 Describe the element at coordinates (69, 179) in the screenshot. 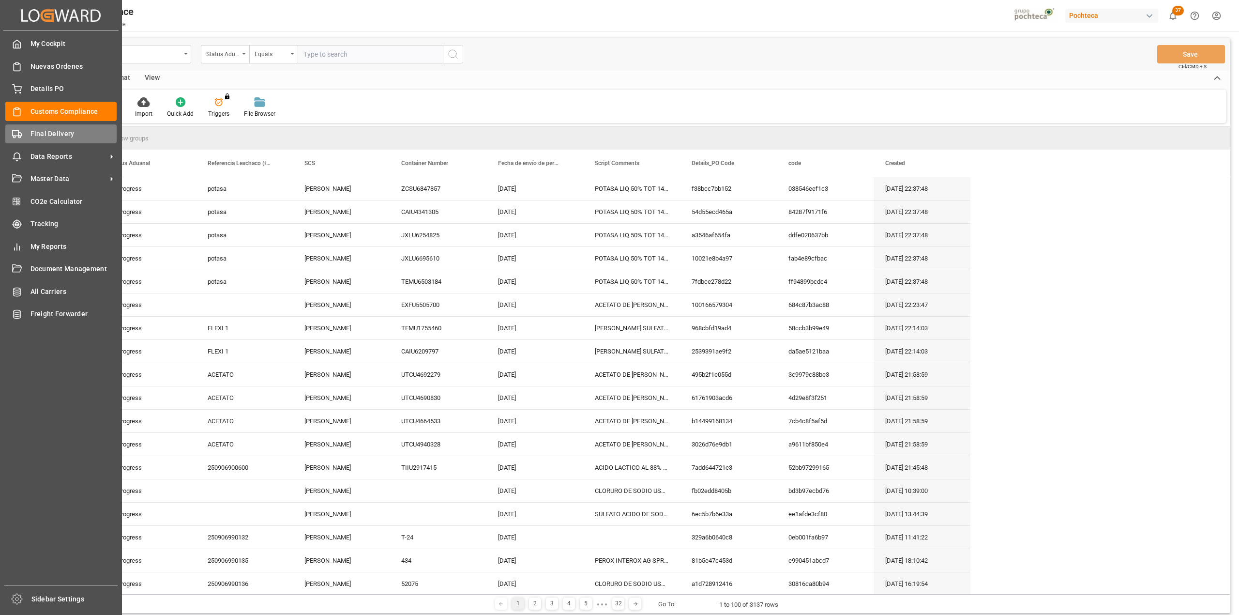

I see `span: Master Data` at that location.